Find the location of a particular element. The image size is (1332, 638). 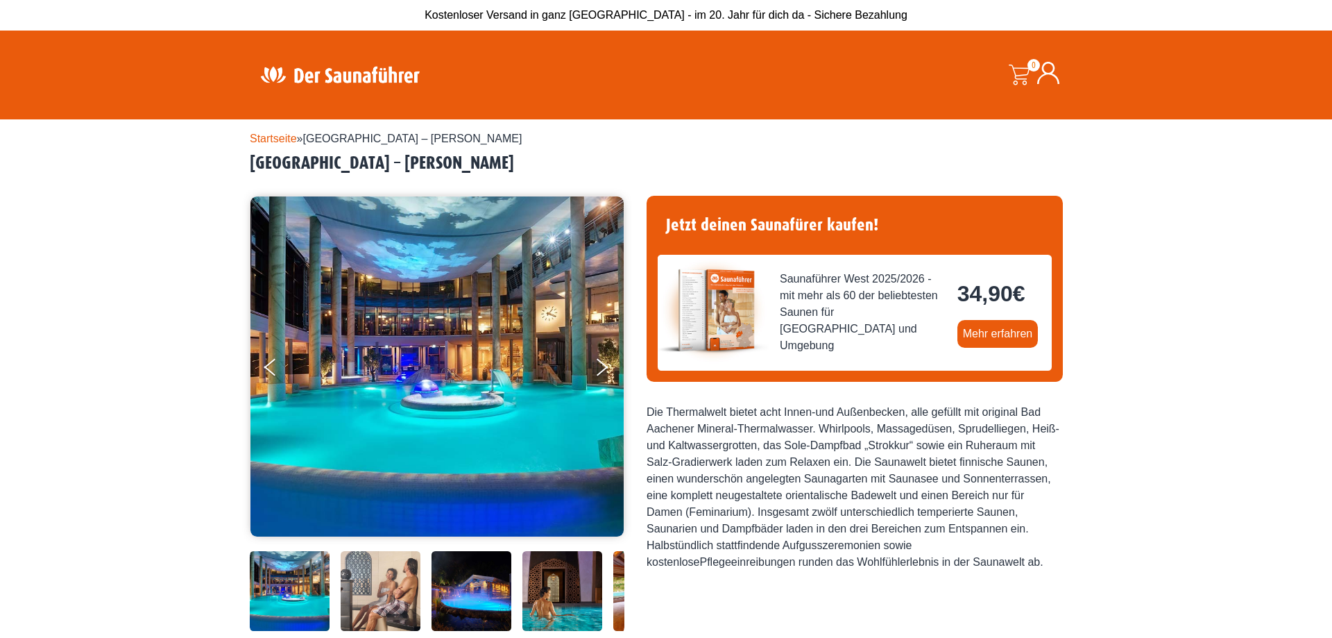

span: 0 is located at coordinates (1034, 65).